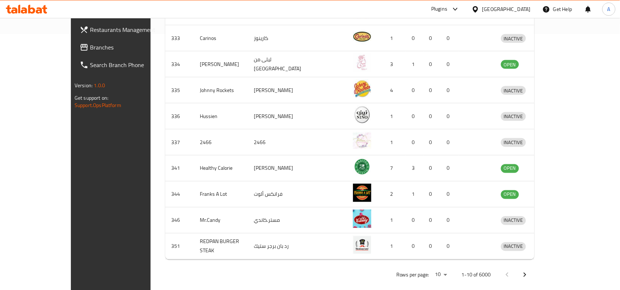  What do you see at coordinates (180, 90) in the screenshot?
I see `td: 335` at bounding box center [180, 90].